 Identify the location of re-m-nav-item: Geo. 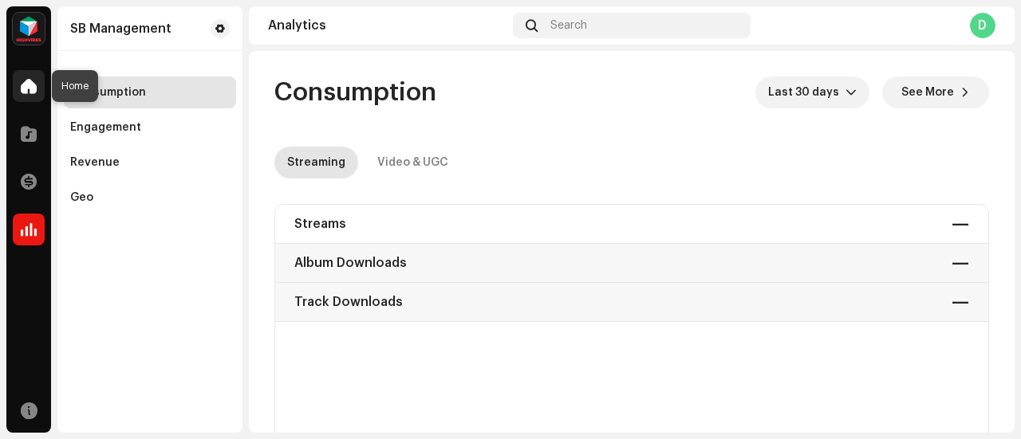
(150, 198).